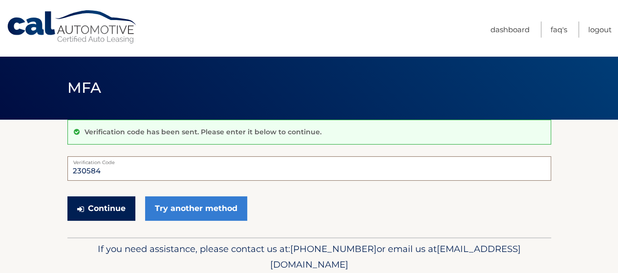 The height and width of the screenshot is (273, 618). What do you see at coordinates (196, 208) in the screenshot?
I see `a: Try another method` at bounding box center [196, 208].